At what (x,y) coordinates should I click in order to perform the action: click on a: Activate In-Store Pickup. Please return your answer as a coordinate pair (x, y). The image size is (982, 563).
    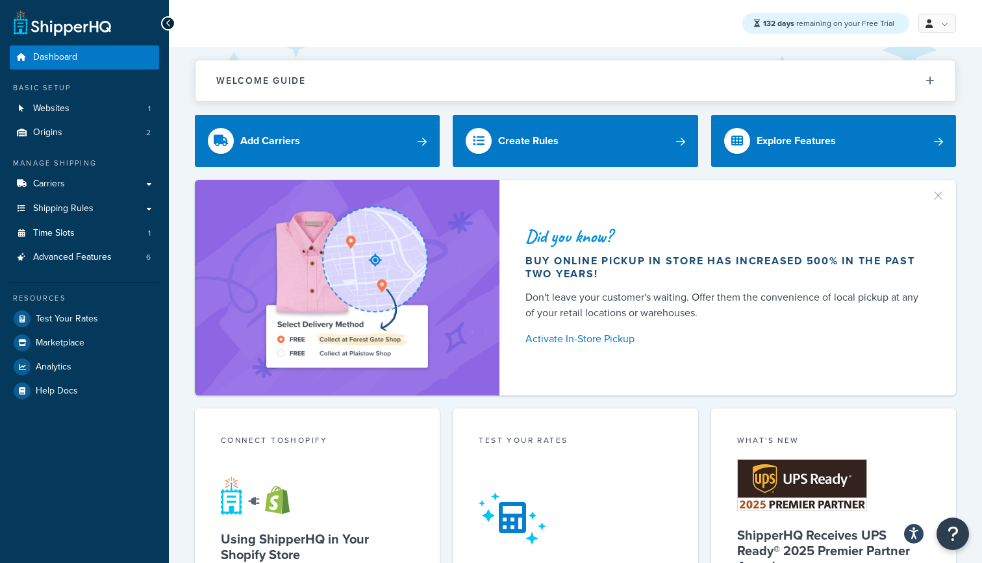
    Looking at the image, I should click on (725, 339).